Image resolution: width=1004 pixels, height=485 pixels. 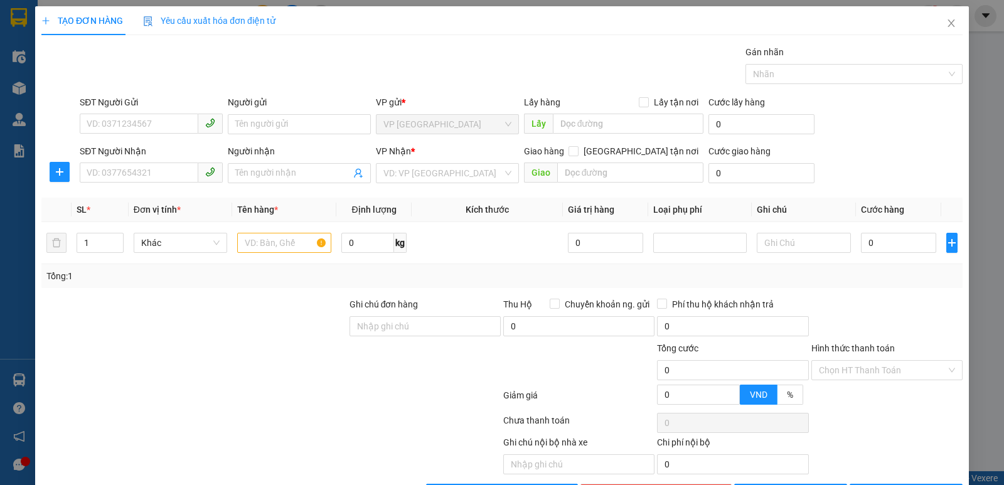 I want to click on span: kg, so click(x=401, y=243).